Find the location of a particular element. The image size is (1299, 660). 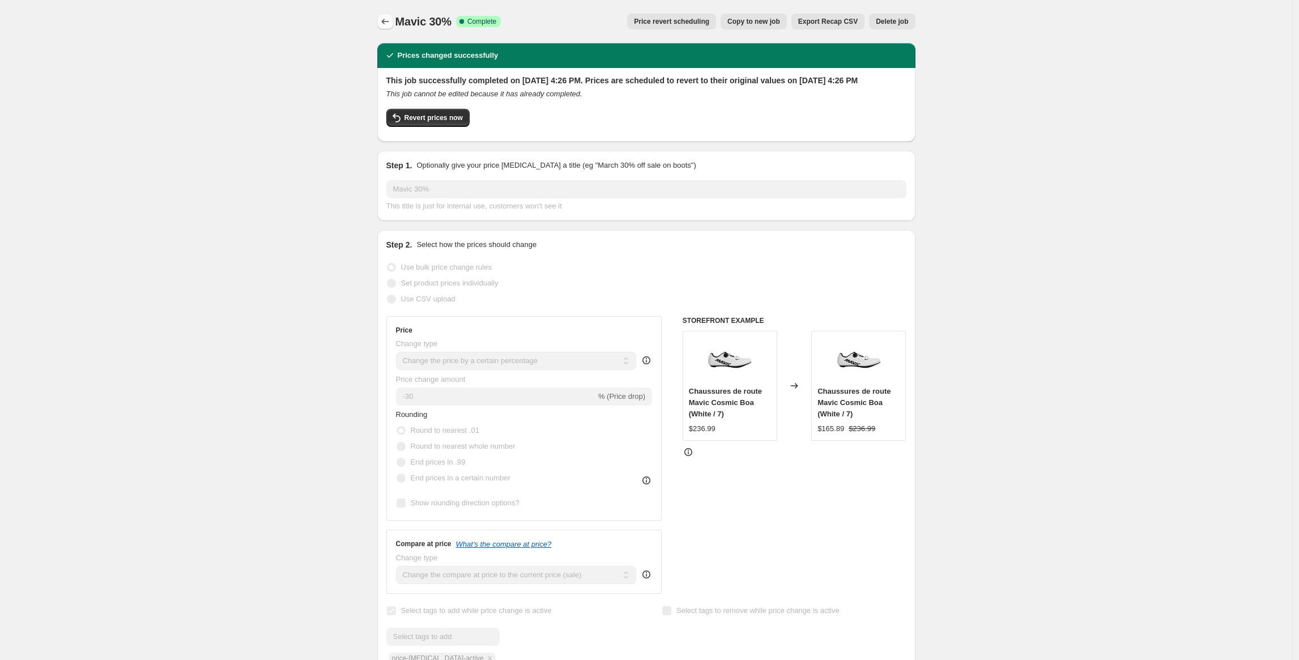

span: End prices in .99 is located at coordinates (438, 462).